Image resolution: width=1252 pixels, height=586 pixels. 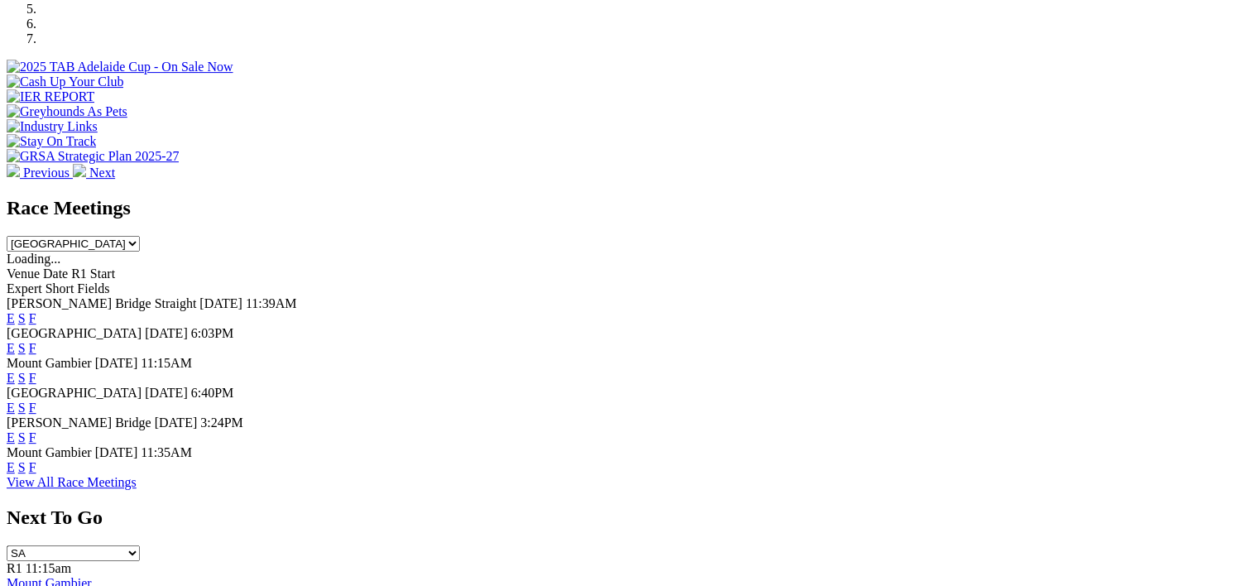 I want to click on a: Next, so click(x=94, y=172).